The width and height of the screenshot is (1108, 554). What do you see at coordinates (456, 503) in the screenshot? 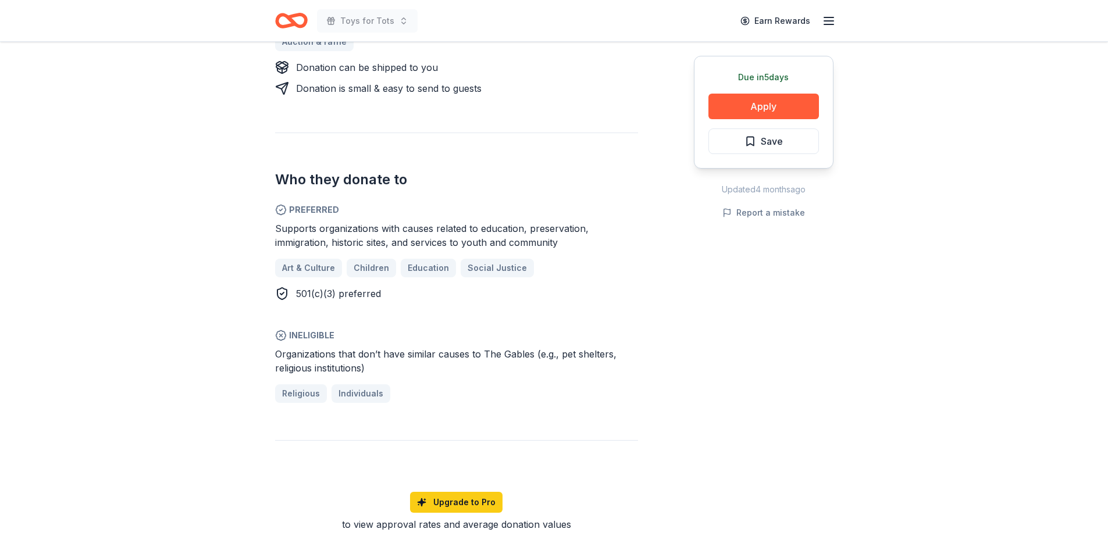
I see `a: Upgrade to Pro` at bounding box center [456, 503].